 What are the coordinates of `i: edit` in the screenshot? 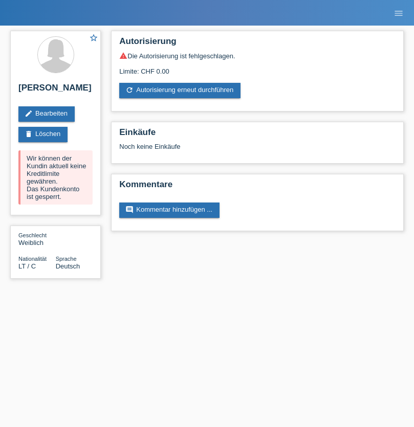 It's located at (29, 114).